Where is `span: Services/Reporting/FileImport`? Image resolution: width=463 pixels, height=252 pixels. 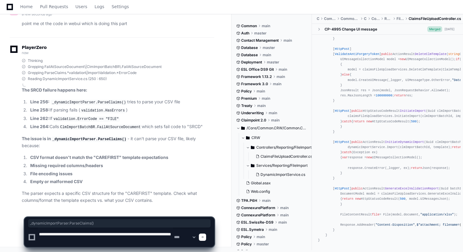
span: Services/Reporting/FileImport is located at coordinates (282, 166).